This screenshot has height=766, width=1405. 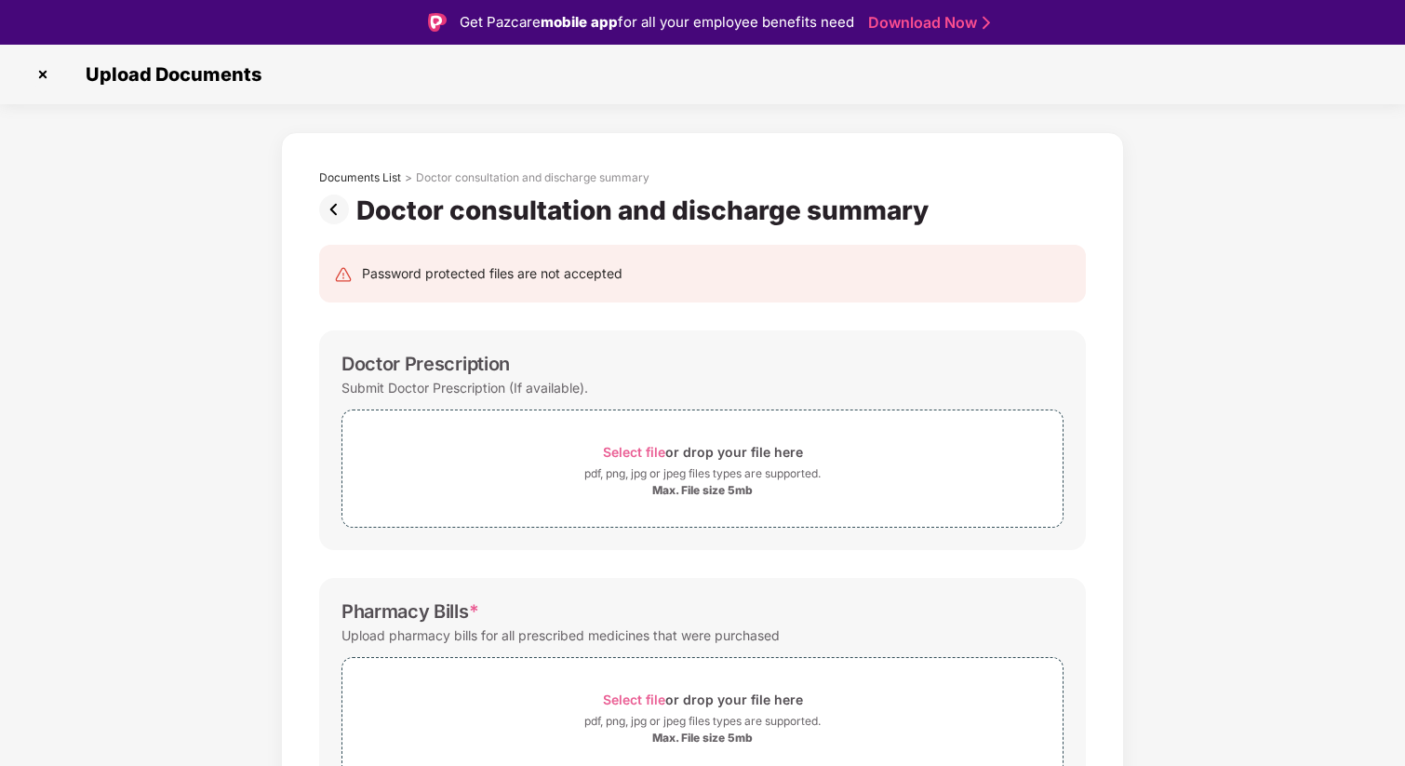 I want to click on img: svg+xml;base64,PHN2ZyB4bWxucz0iaHR0cDovL3d3dy53My5vcmcvMjAwMC9zdmciIHdpZHRoPSIyNCIgaGVpZ2h0PSIyNC..., so click(x=343, y=274).